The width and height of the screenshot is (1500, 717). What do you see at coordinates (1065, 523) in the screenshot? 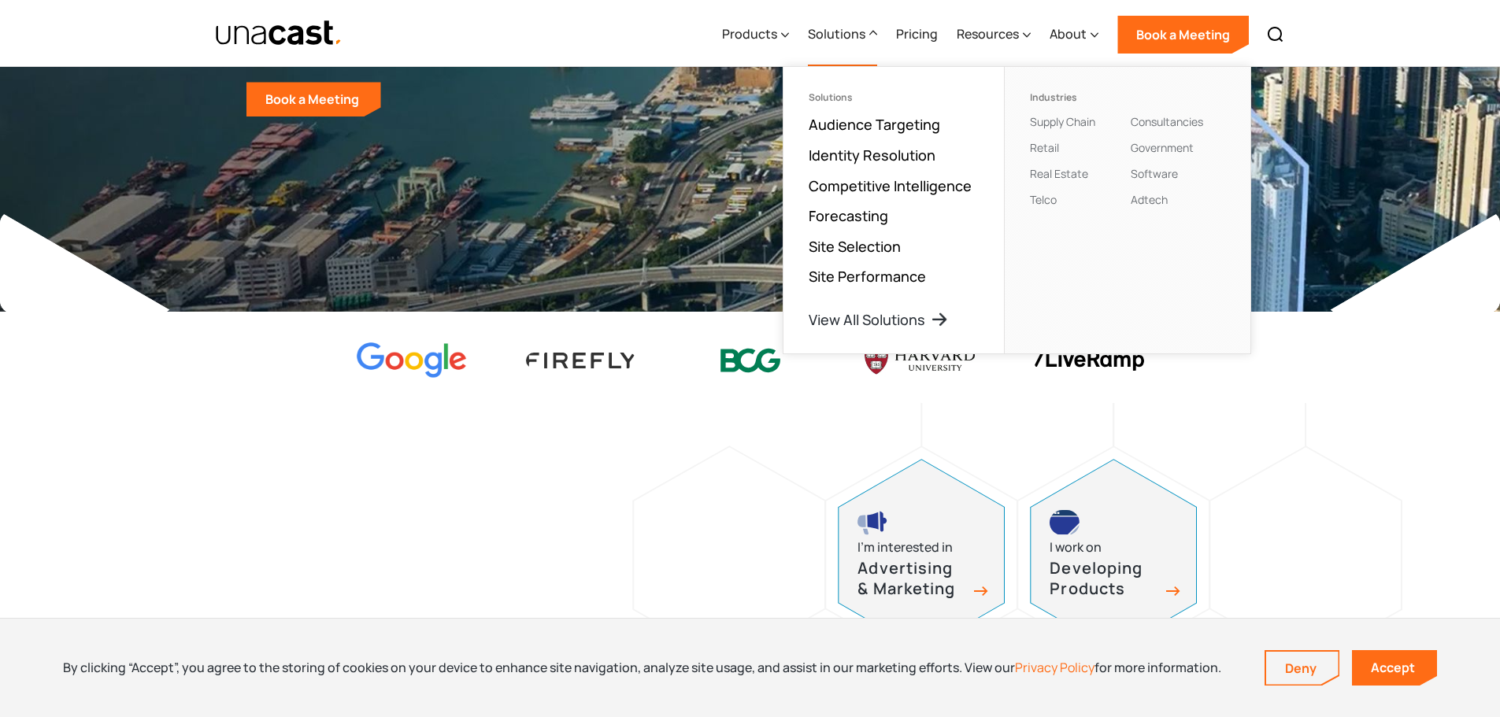
I see `img: developing products icon` at bounding box center [1065, 523].